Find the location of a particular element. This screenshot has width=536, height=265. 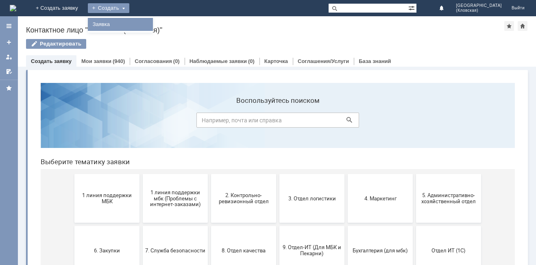

span: Финансовый отдел is located at coordinates (210, 226).